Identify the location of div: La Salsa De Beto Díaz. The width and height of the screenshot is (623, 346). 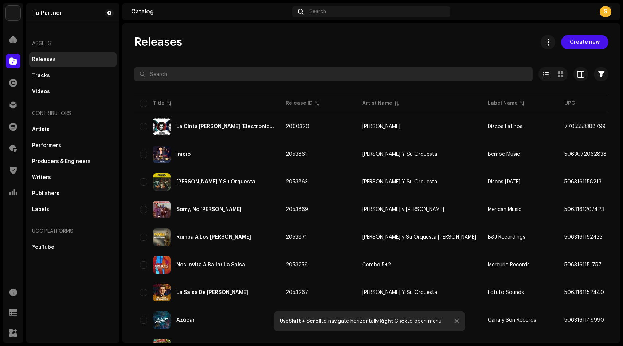
(212, 293).